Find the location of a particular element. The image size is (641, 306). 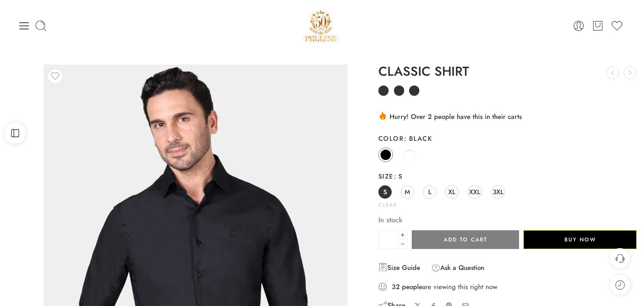

a: 3XL is located at coordinates (498, 192).